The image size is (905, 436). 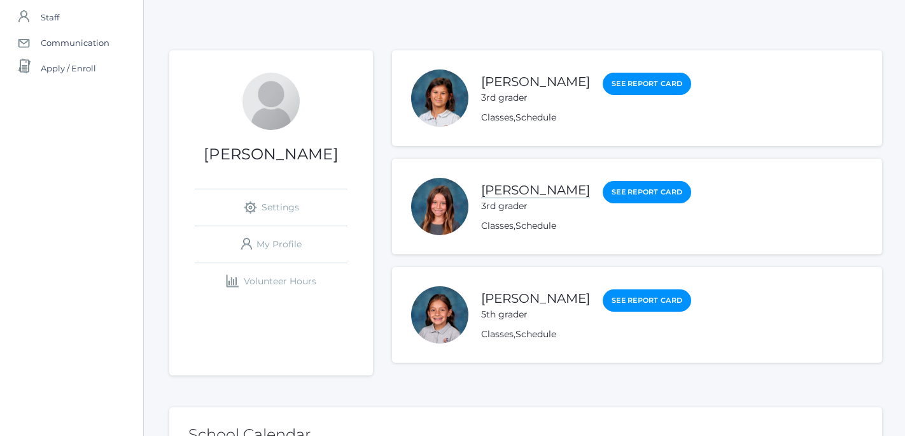 What do you see at coordinates (75, 43) in the screenshot?
I see `span: Communication` at bounding box center [75, 43].